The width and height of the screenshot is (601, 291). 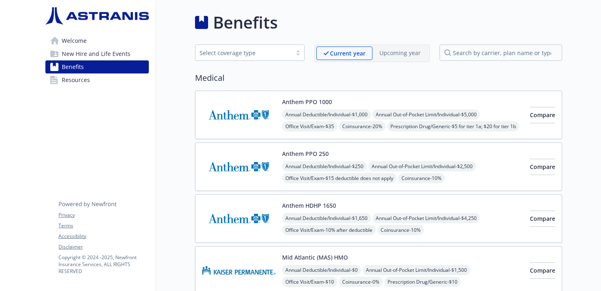 I want to click on h1: Benefits, so click(x=245, y=22).